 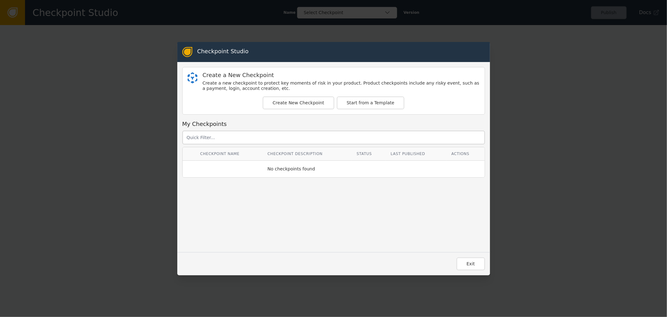 What do you see at coordinates (334, 137) in the screenshot?
I see `input: Quick Filter...` at bounding box center [334, 137].